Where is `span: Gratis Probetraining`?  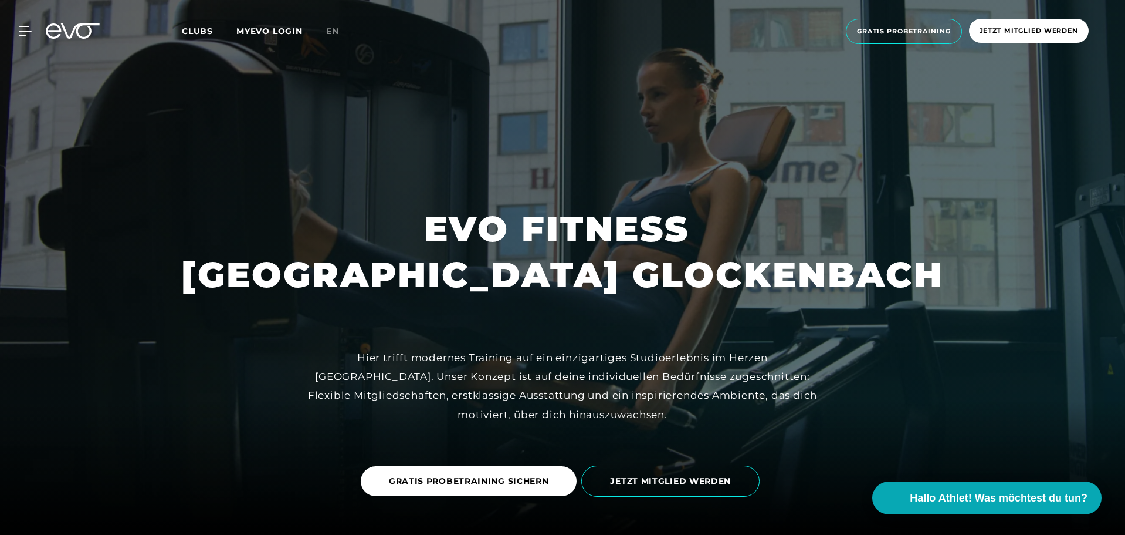
span: Gratis Probetraining is located at coordinates (904, 31).